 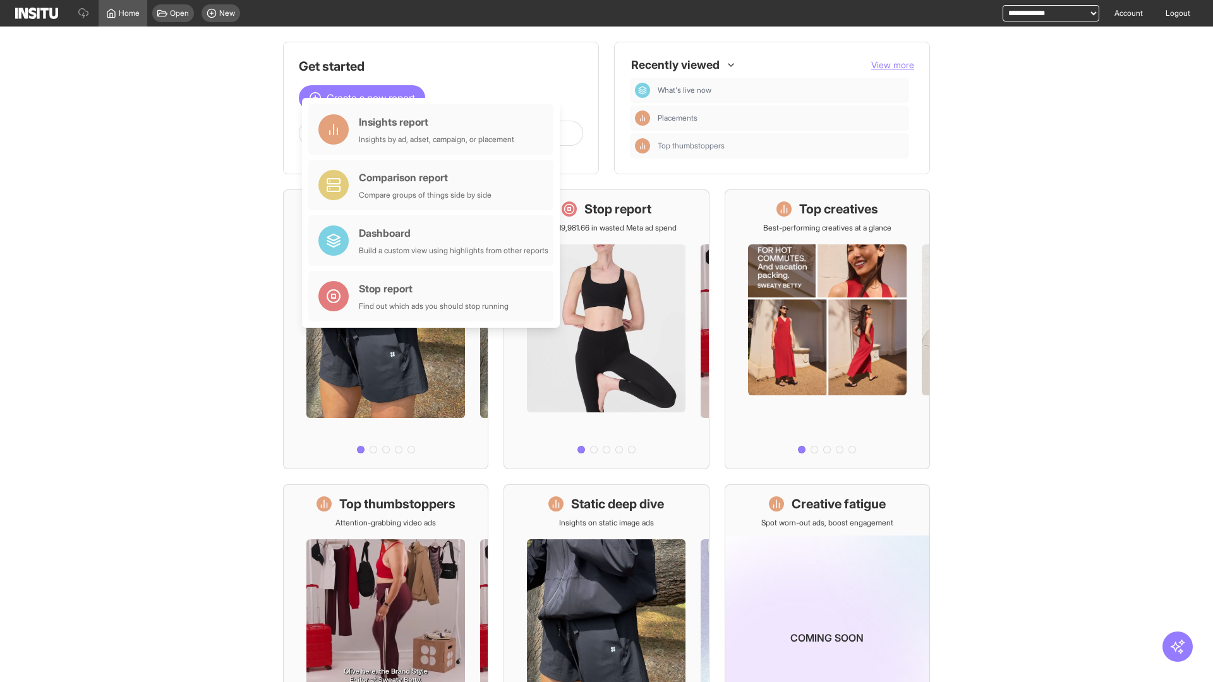 What do you see at coordinates (441, 66) in the screenshot?
I see `h1: Get started` at bounding box center [441, 66].